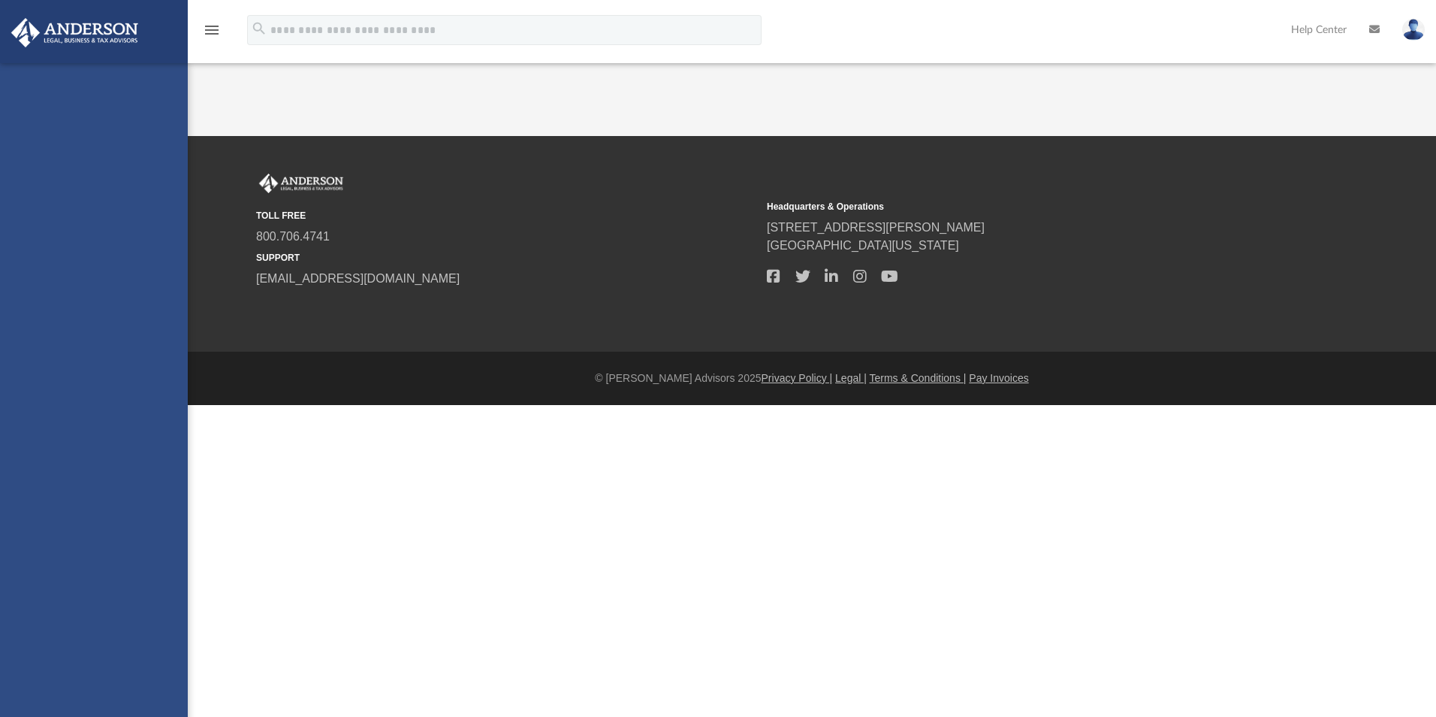  What do you see at coordinates (1414, 29) in the screenshot?
I see `img: User Pic` at bounding box center [1414, 29].